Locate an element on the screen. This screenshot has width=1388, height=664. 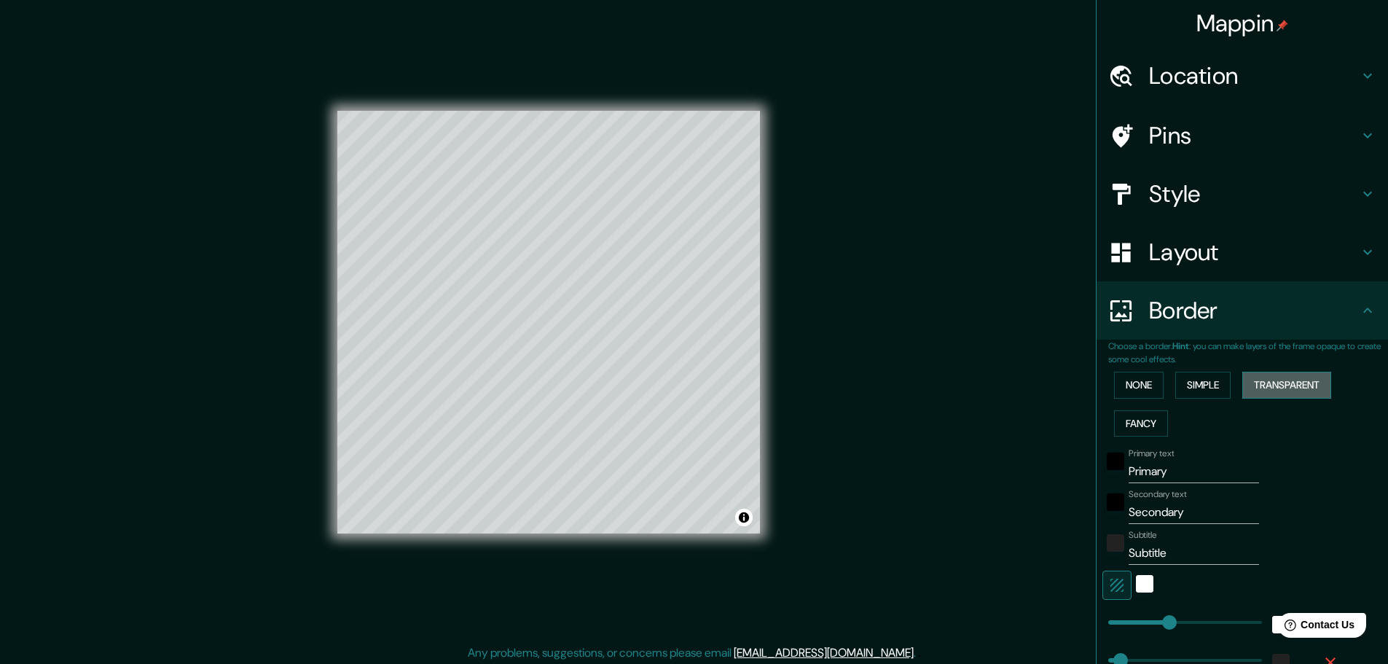
div: Location is located at coordinates (1242, 76).